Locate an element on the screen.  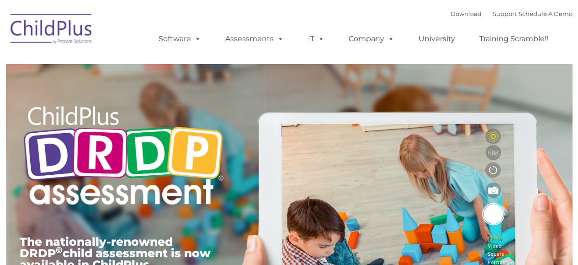
a: Download is located at coordinates (466, 14).